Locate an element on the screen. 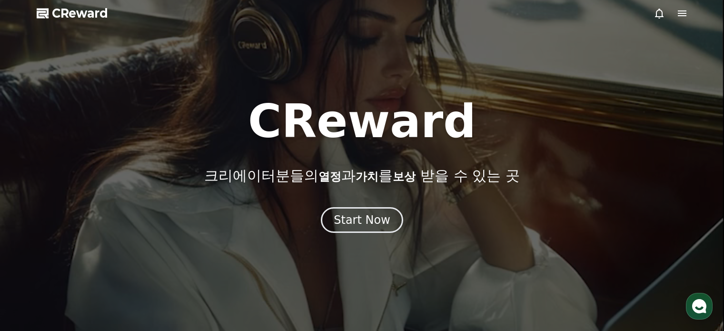 The image size is (724, 331). span: 보상 is located at coordinates (404, 177).